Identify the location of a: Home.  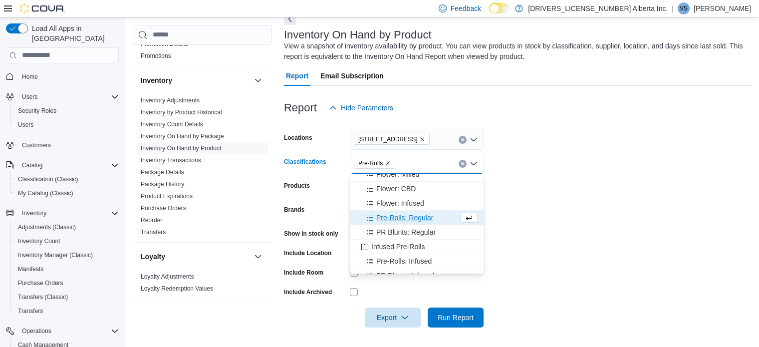
(30, 77).